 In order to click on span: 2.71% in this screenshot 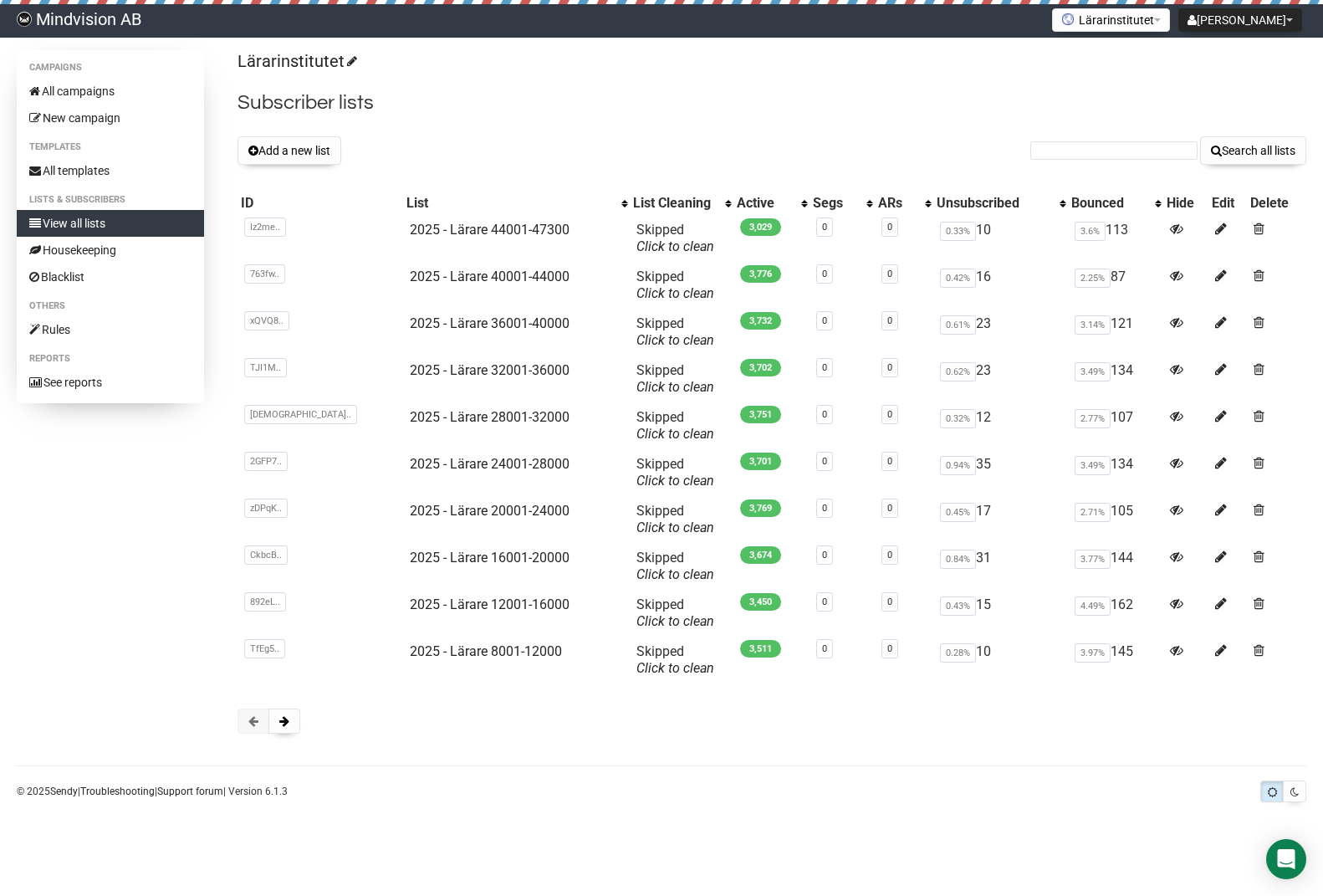, I will do `click(1092, 511)`.